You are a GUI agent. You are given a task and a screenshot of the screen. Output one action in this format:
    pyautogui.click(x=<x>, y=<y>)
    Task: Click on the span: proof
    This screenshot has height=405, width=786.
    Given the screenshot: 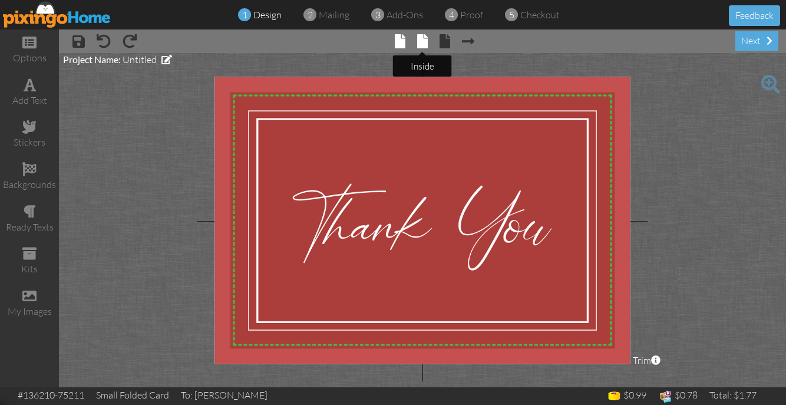 What is the action you would take?
    pyautogui.click(x=471, y=15)
    